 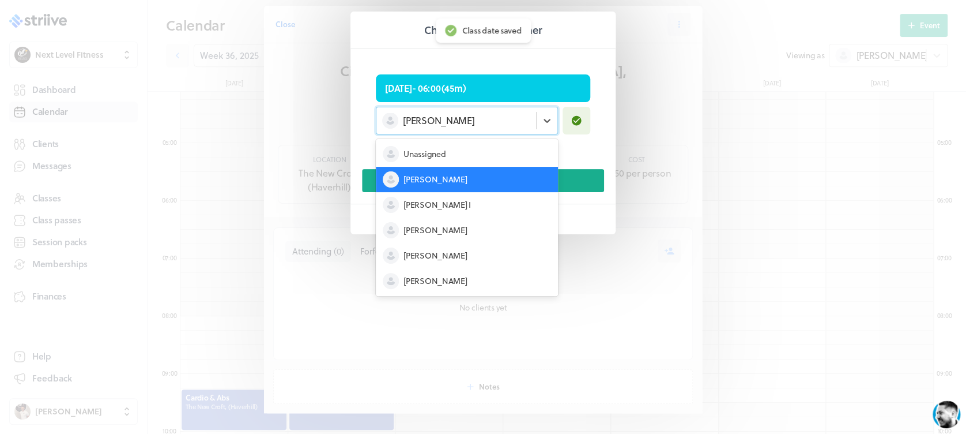 I want to click on button: />GIF, so click(x=187, y=361).